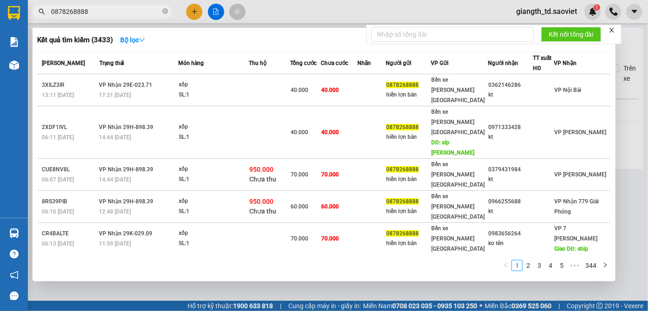 The height and width of the screenshot is (311, 648). I want to click on button: right, so click(605, 265).